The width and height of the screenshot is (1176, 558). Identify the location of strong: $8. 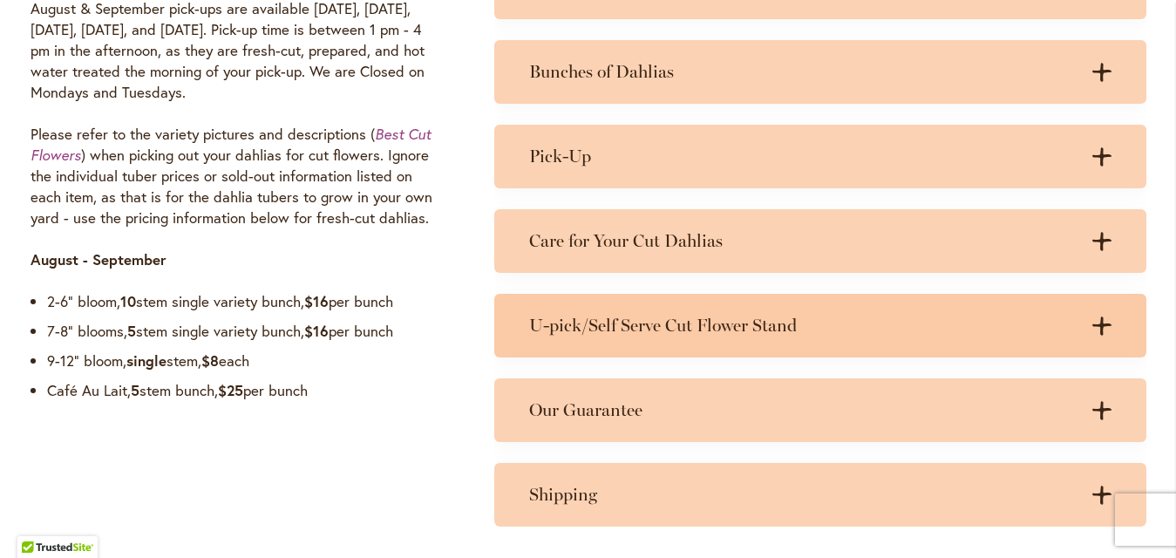
(210, 360).